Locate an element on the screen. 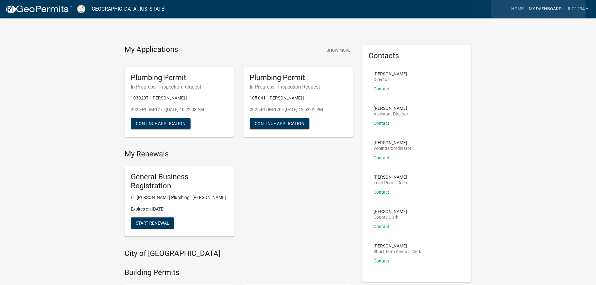  h4: Building Permits is located at coordinates (239, 272).